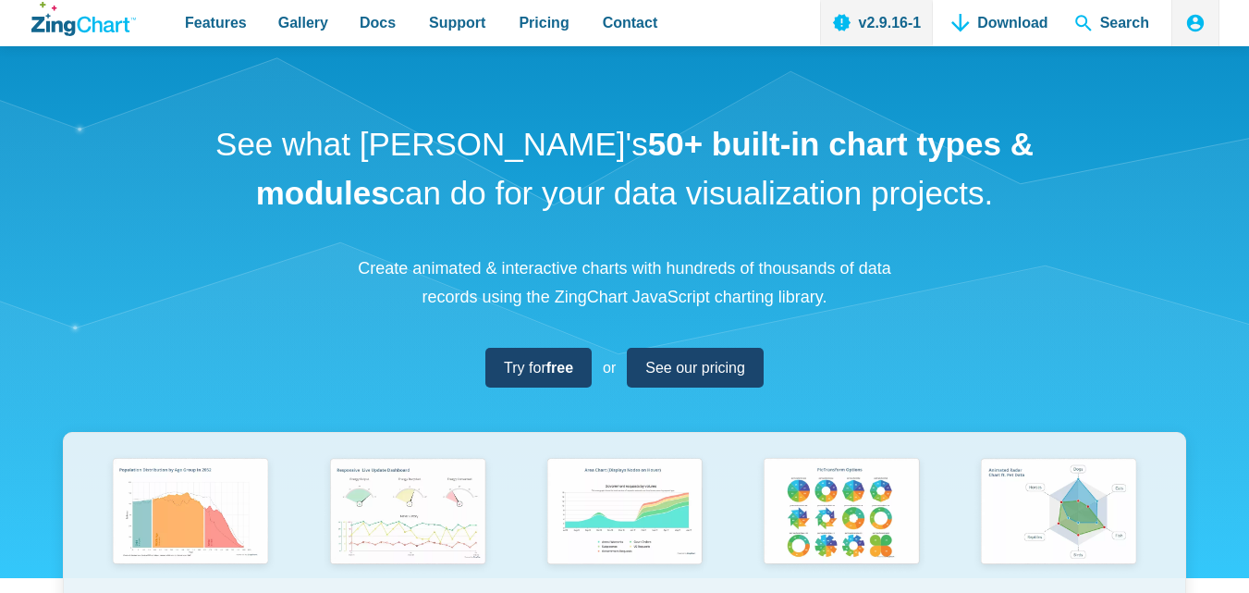 The image size is (1249, 593). I want to click on img: Pie Transform Options, so click(841, 513).